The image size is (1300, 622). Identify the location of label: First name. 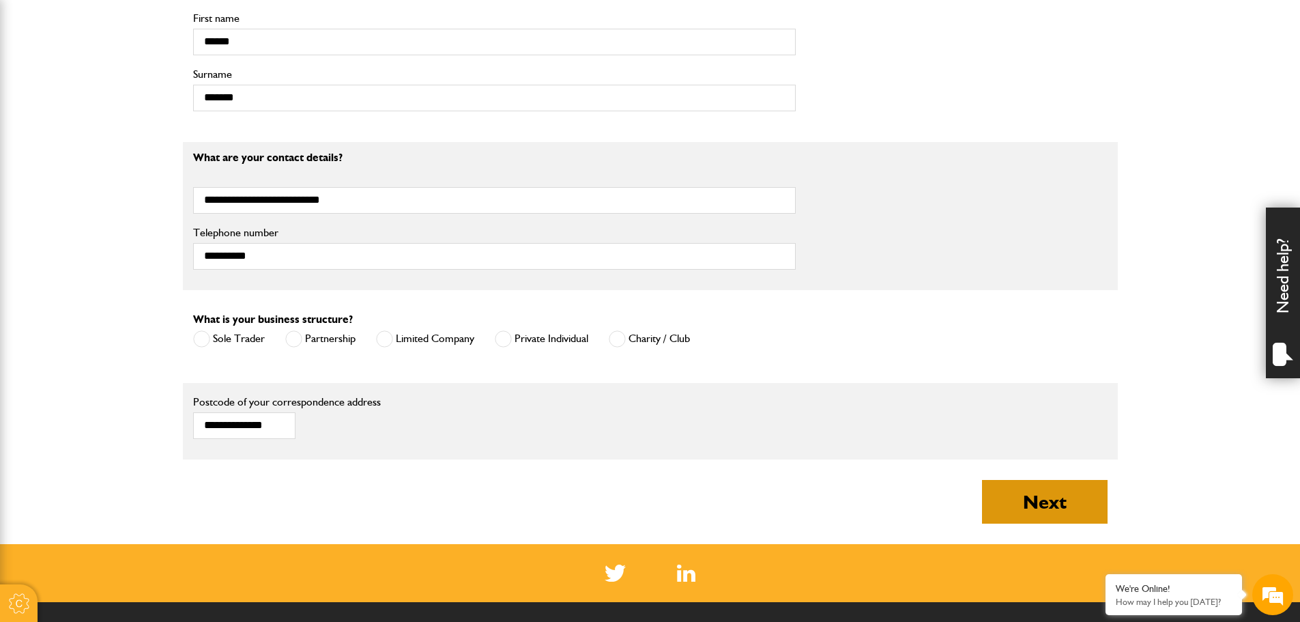
(494, 18).